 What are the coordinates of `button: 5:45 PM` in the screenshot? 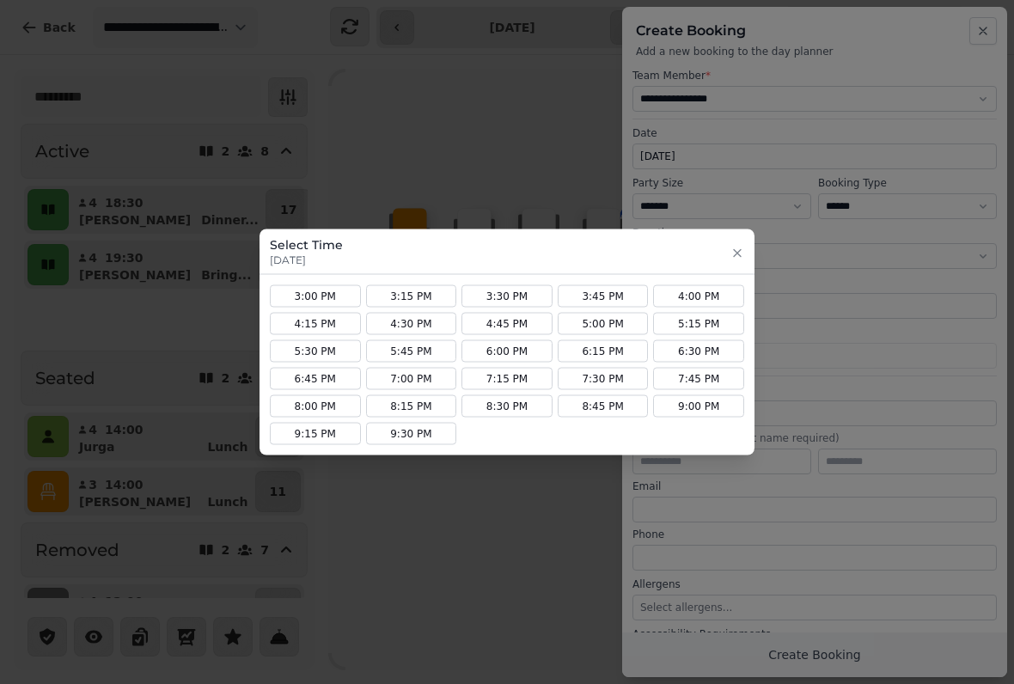 It's located at (412, 352).